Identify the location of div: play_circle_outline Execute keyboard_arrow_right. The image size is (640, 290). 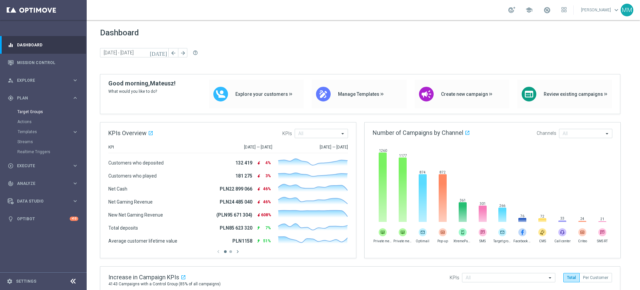
(43, 166).